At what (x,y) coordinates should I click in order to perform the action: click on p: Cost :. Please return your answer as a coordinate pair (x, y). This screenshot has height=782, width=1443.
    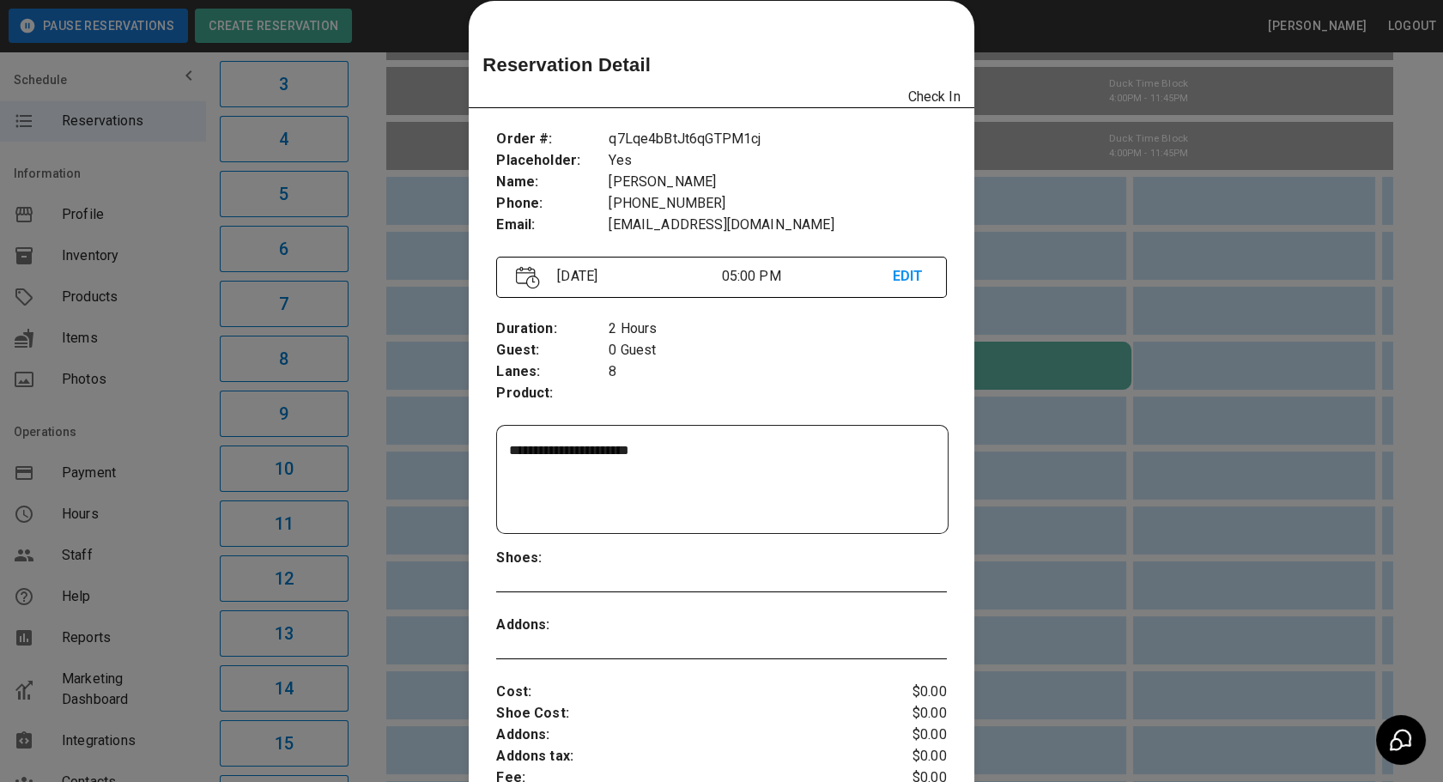
    Looking at the image, I should click on (683, 692).